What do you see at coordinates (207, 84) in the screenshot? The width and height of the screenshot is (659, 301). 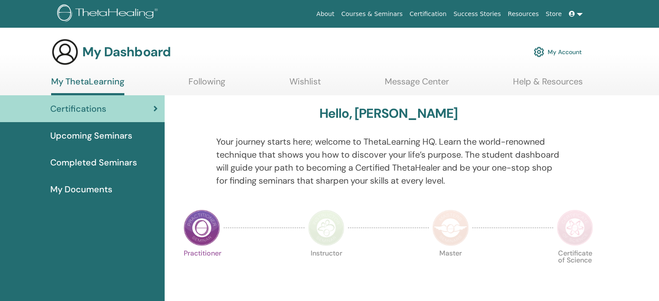 I see `a: Following` at bounding box center [207, 84].